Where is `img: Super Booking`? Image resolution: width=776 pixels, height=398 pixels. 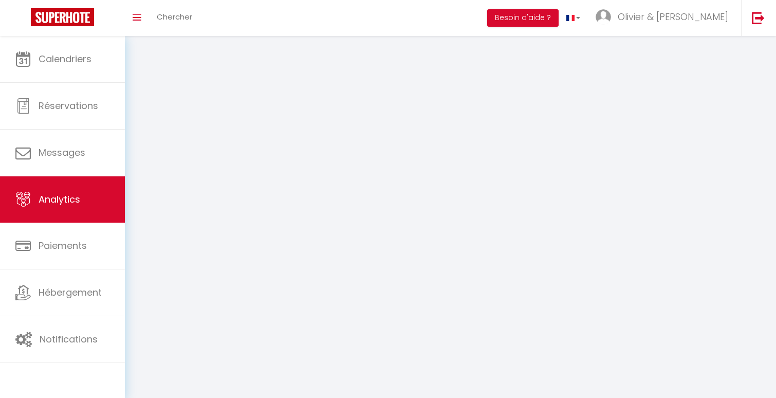
img: Super Booking is located at coordinates (62, 17).